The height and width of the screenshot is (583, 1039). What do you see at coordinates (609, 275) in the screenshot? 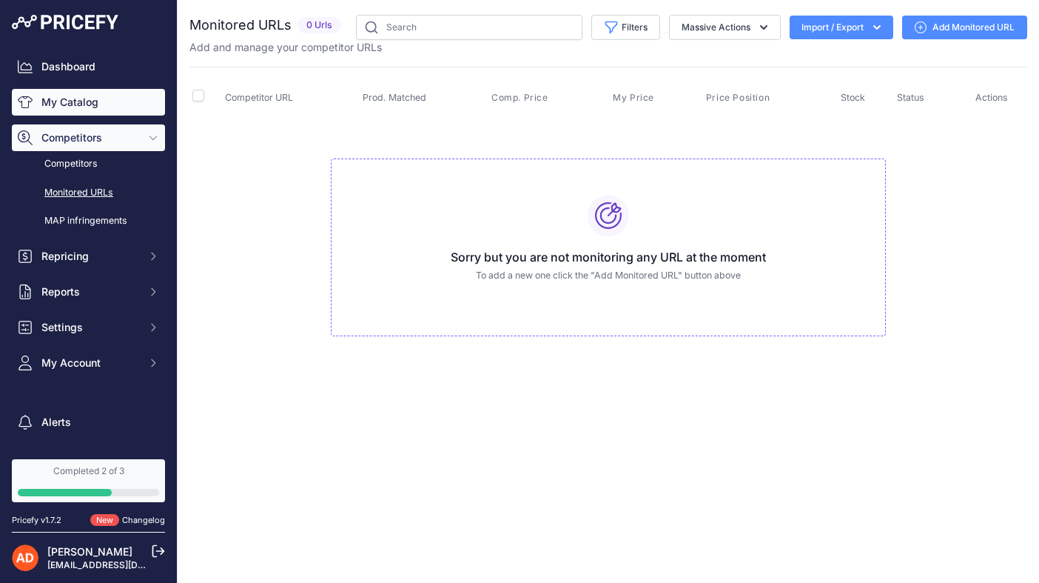
I see `p: To add a new one click the "Add Monitored URL" button above` at bounding box center [609, 275].